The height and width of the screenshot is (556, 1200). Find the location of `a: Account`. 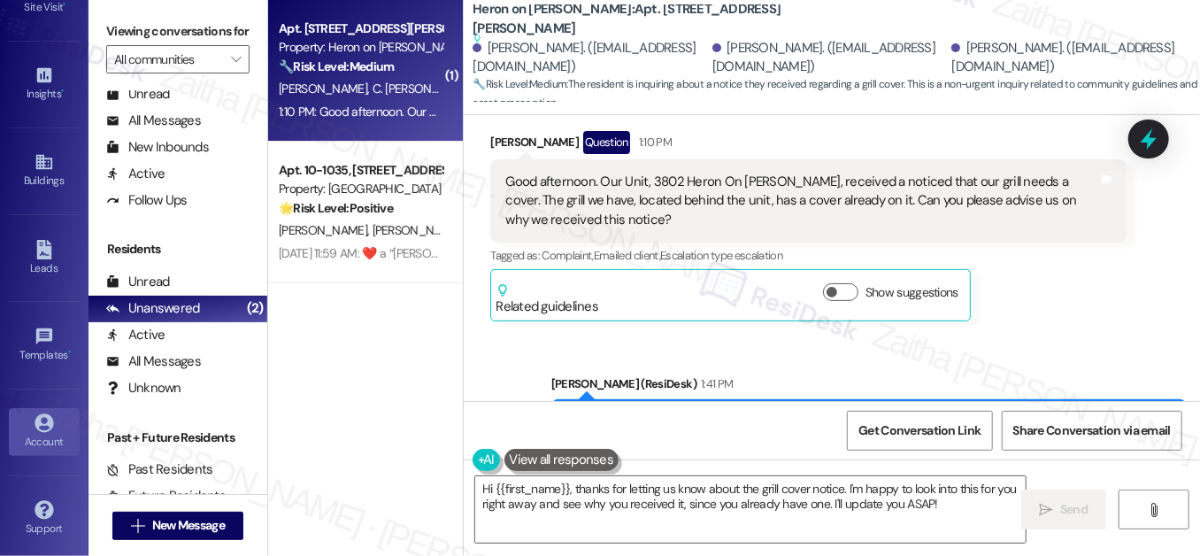

a: Account is located at coordinates (44, 432).